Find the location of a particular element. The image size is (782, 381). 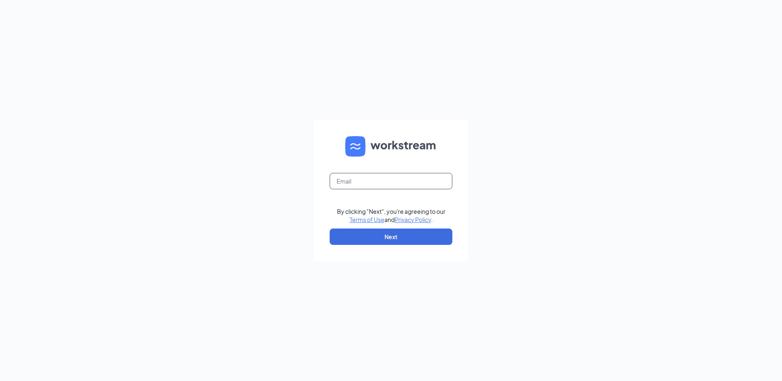

button: Next is located at coordinates (391, 237).